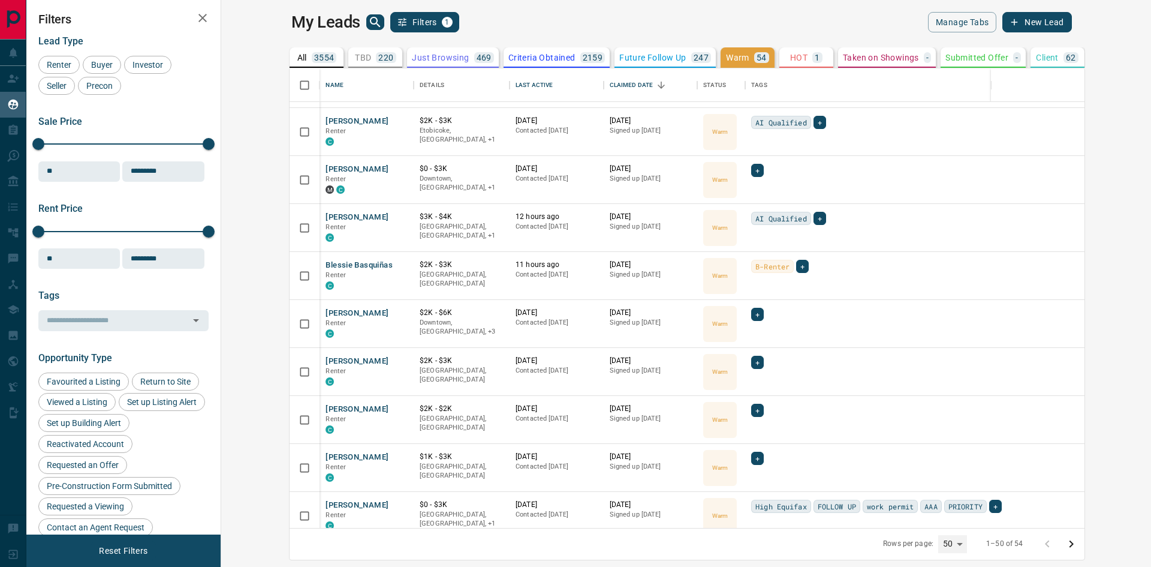 This screenshot has width=1151, height=567. Describe the element at coordinates (1005, 543) in the screenshot. I see `p: 1–50 of 54` at that location.